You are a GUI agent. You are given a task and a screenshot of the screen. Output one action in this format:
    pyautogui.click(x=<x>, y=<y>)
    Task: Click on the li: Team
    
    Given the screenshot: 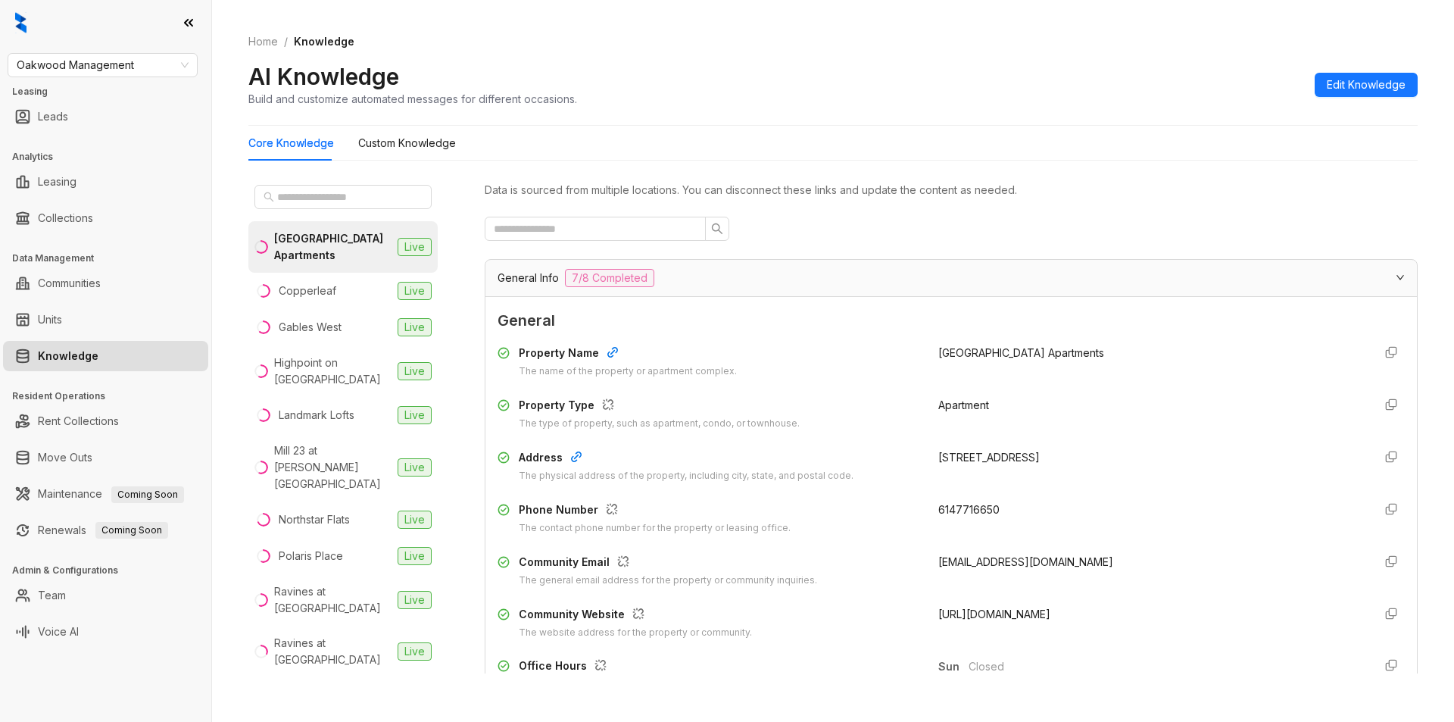 What is the action you would take?
    pyautogui.click(x=105, y=595)
    